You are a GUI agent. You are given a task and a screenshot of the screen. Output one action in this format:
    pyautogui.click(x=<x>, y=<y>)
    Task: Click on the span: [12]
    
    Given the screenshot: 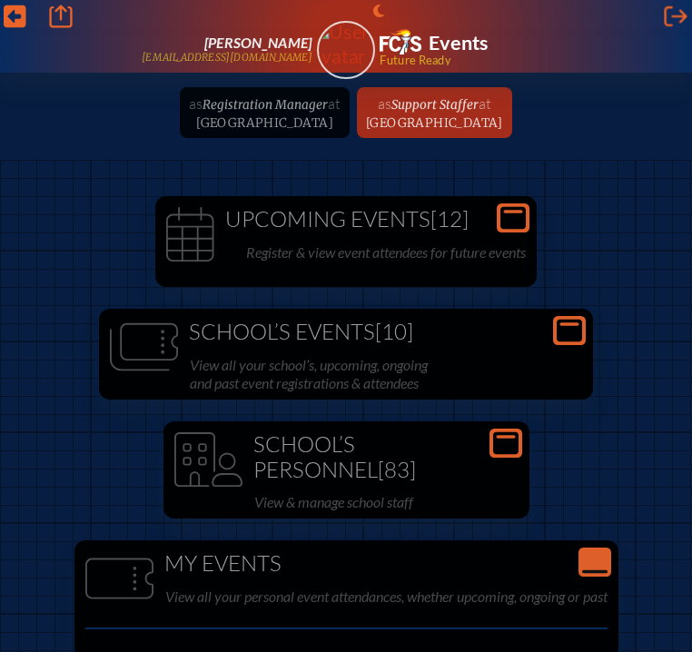 What is the action you would take?
    pyautogui.click(x=449, y=219)
    